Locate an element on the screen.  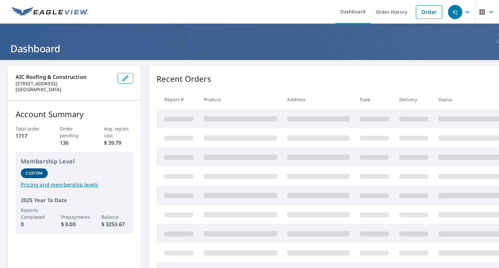
p: 0 is located at coordinates (34, 224).